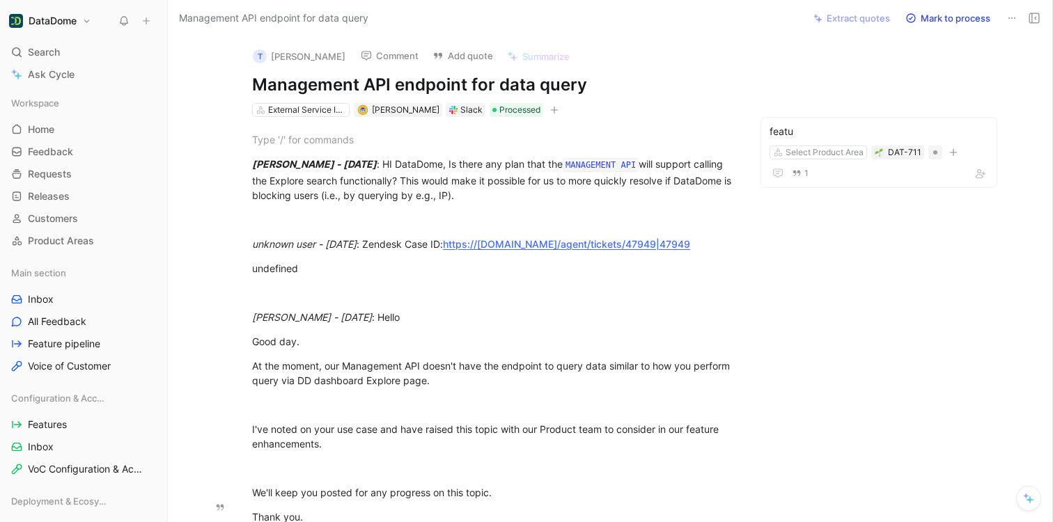  I want to click on span: All Feedback, so click(57, 322).